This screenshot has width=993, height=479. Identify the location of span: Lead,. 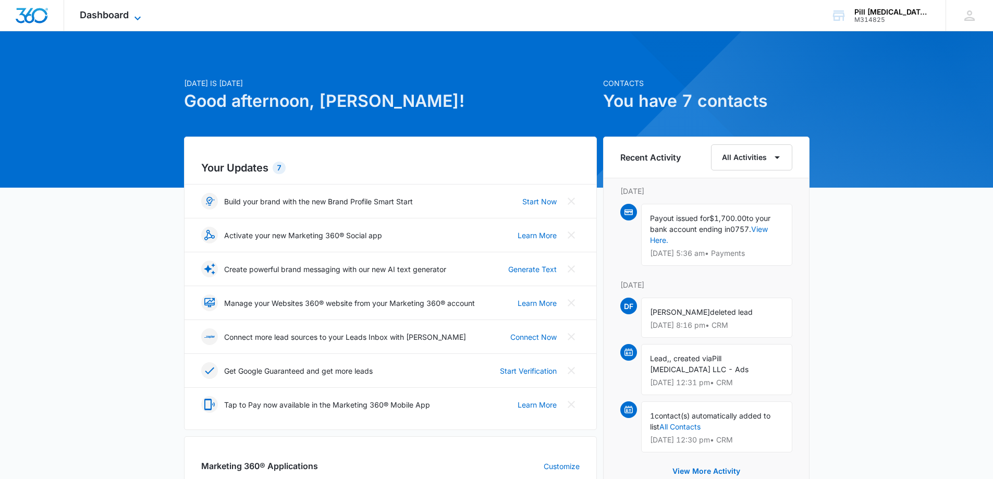
(659, 358).